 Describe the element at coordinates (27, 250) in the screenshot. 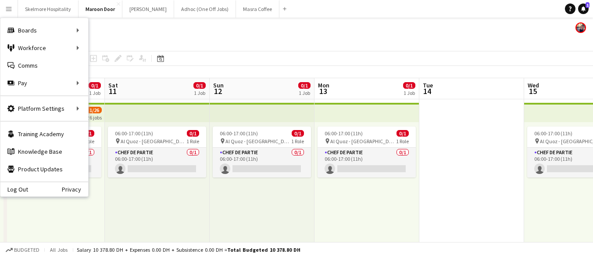

I see `span: Budgeted` at that location.